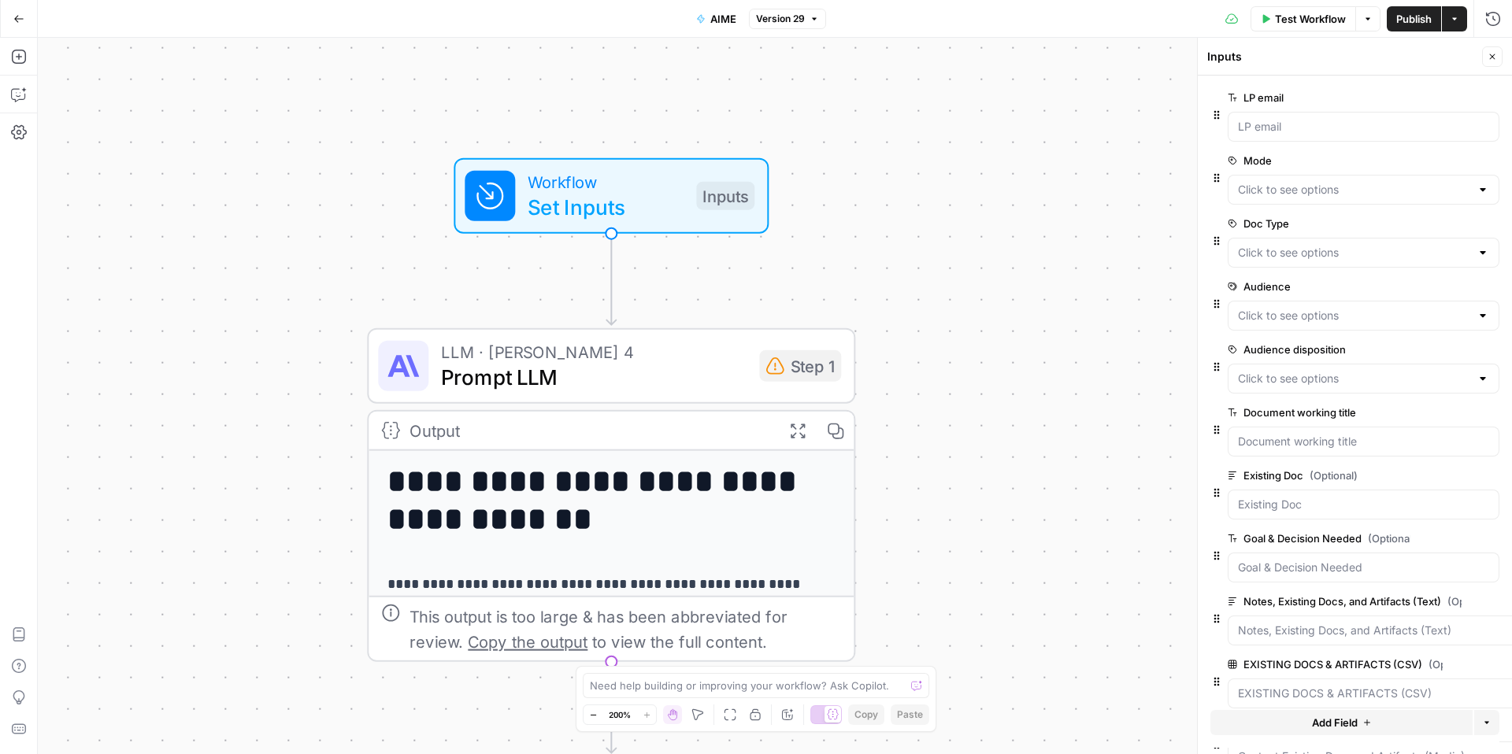 Image resolution: width=1512 pixels, height=754 pixels. Describe the element at coordinates (606, 182) in the screenshot. I see `span: Workflow` at that location.